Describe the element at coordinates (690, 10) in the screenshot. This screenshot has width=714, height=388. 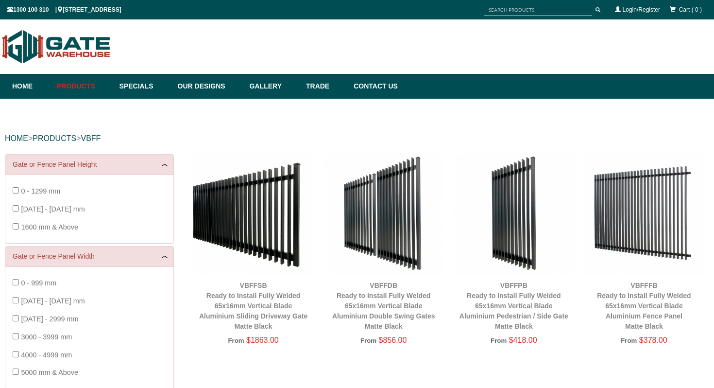
I see `span: Cart ( 0 )` at that location.